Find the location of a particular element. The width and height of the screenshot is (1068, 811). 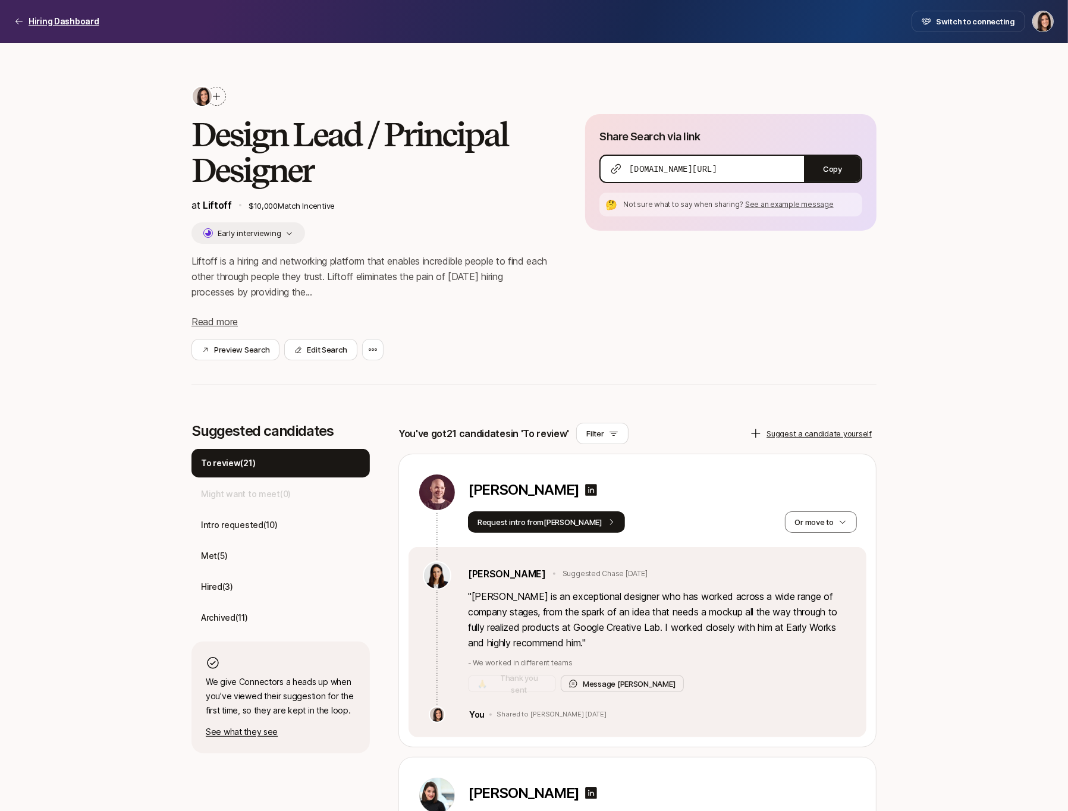

p: at is located at coordinates (212, 205).